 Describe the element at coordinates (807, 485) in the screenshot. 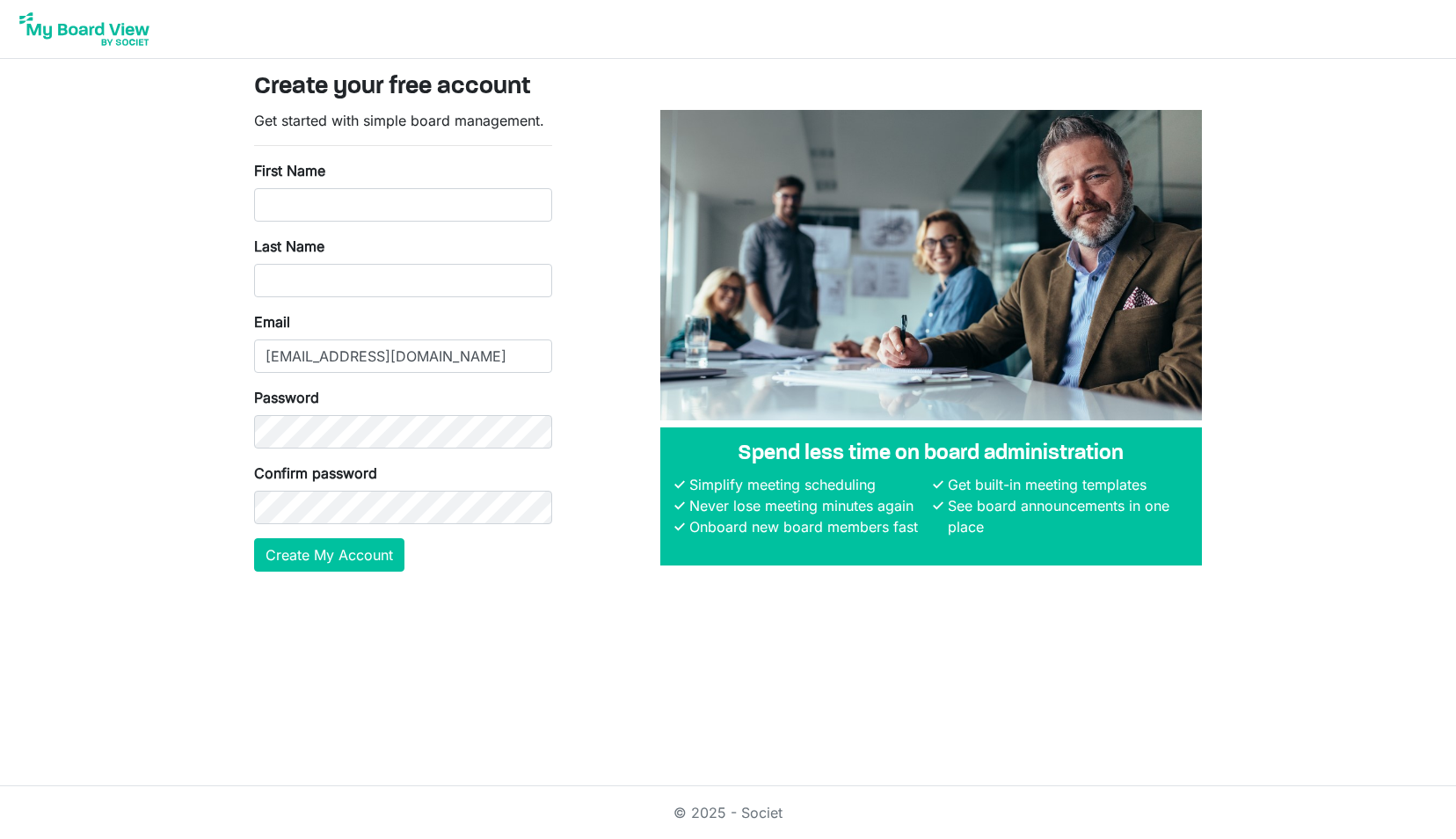

I see `li: Simplify meeting scheduling` at that location.